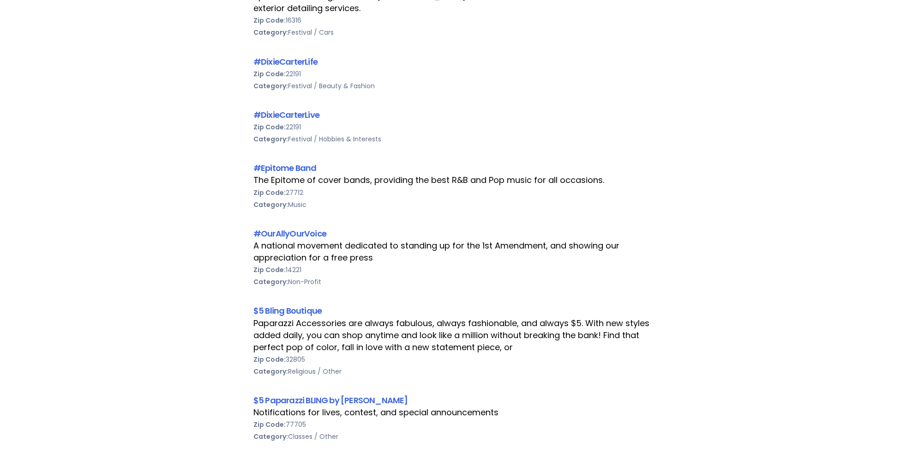 This screenshot has width=913, height=461. I want to click on div: #OurAllyOurVoice, so click(456, 233).